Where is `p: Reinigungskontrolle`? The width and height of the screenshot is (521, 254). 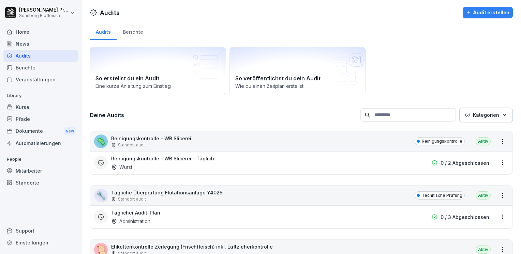 p: Reinigungskontrolle is located at coordinates (442, 141).